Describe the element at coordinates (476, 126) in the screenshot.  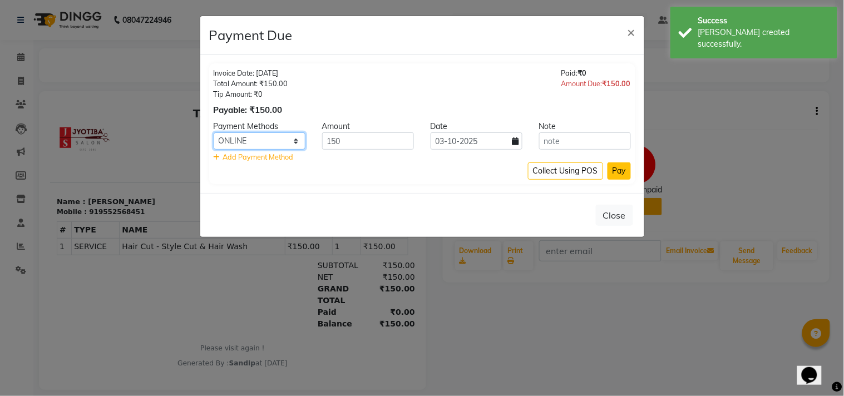
I see `div: Date` at that location.